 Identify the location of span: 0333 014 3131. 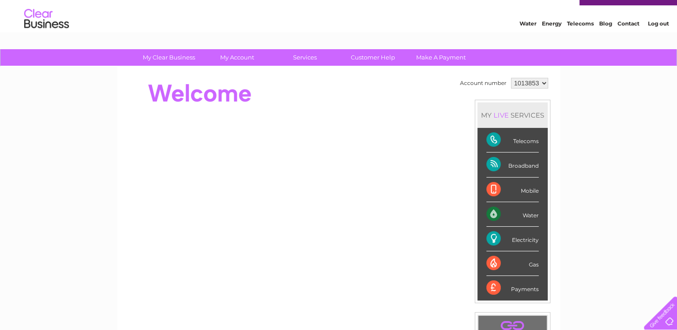
(540, 10).